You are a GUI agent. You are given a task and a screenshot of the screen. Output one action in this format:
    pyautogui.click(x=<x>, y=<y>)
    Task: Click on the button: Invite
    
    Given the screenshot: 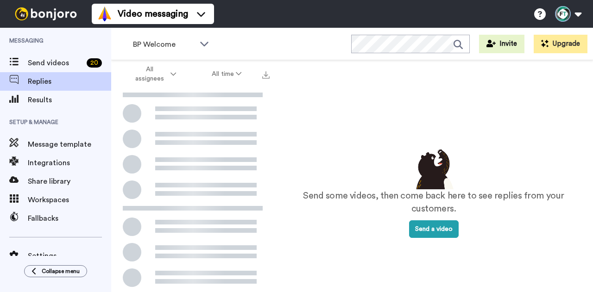 What is the action you would take?
    pyautogui.click(x=502, y=44)
    